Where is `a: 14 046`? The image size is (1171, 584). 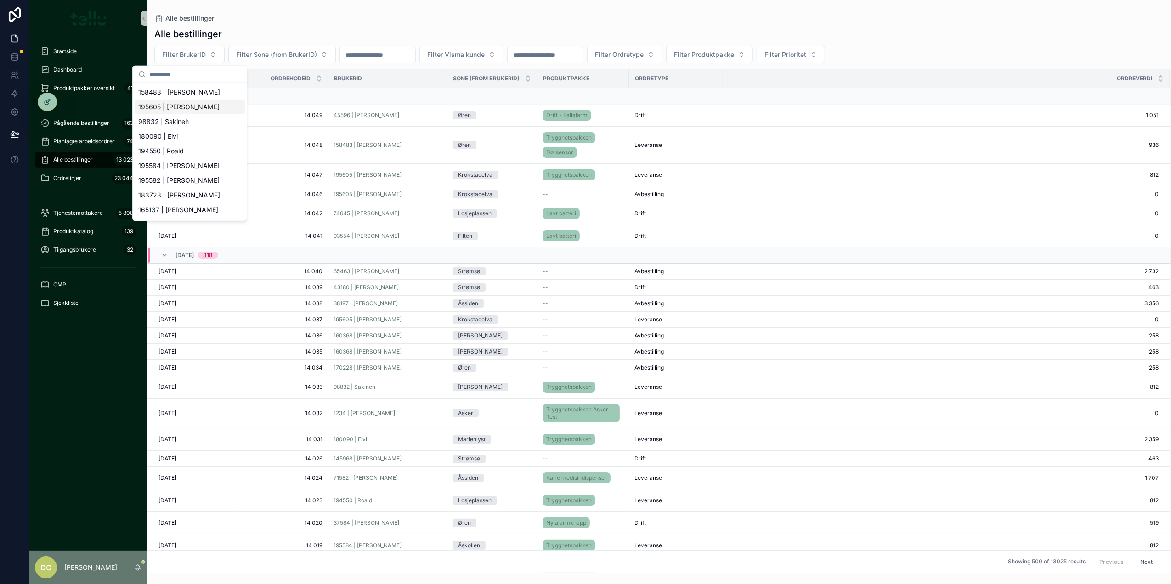
a: 14 046 is located at coordinates (282, 194).